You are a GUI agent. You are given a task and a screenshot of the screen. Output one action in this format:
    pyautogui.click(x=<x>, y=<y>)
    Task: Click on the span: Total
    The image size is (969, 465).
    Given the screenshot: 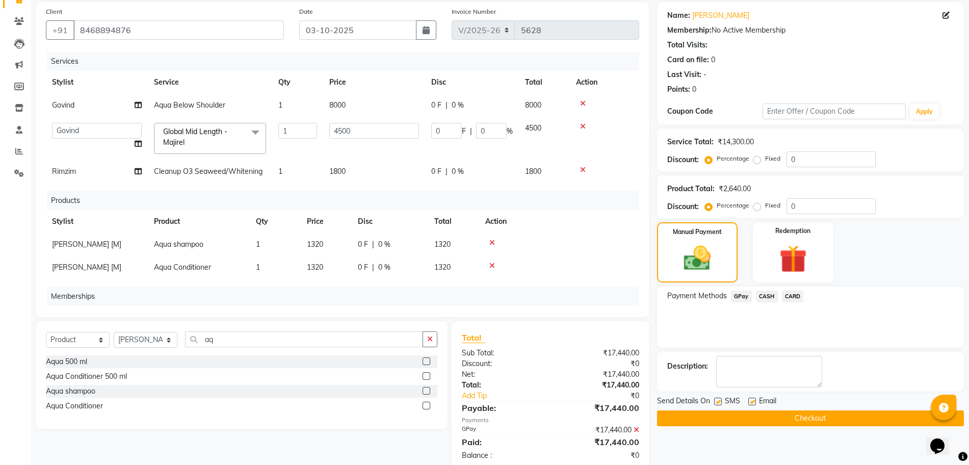 What is the action you would take?
    pyautogui.click(x=473, y=337)
    